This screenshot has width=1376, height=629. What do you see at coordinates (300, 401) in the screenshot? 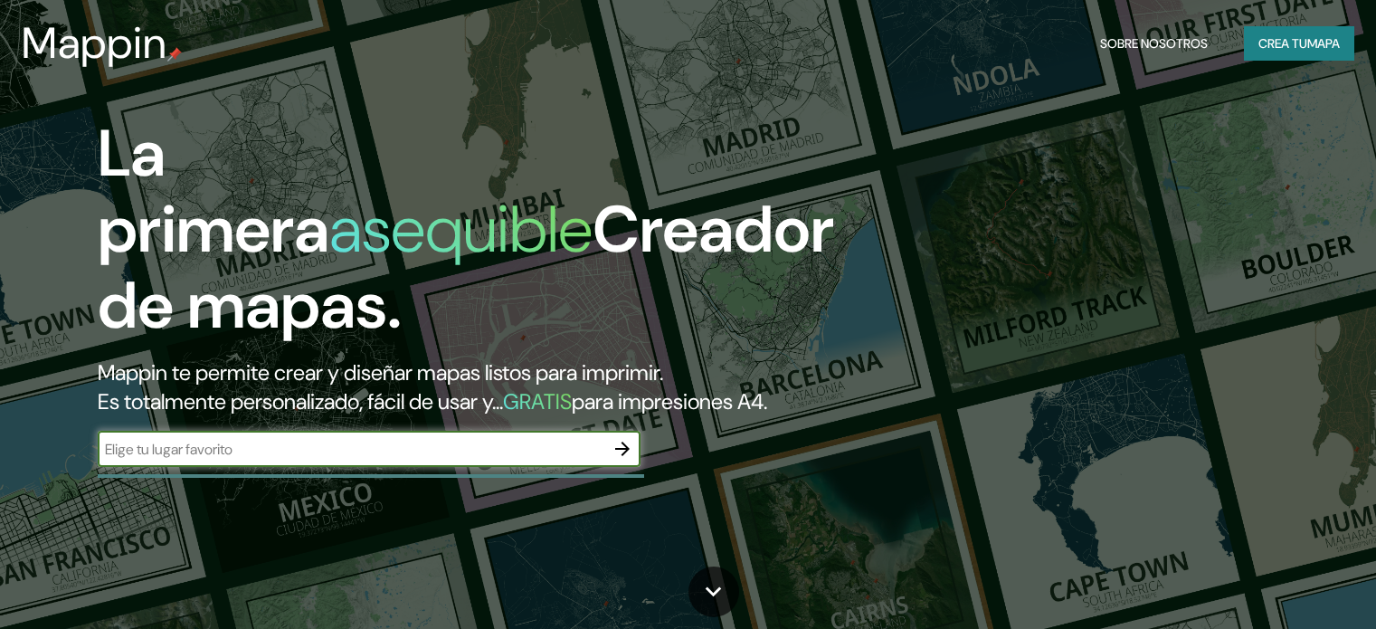
I see `font: Es totalmente personalizado, fácil de usar y...` at bounding box center [300, 401].